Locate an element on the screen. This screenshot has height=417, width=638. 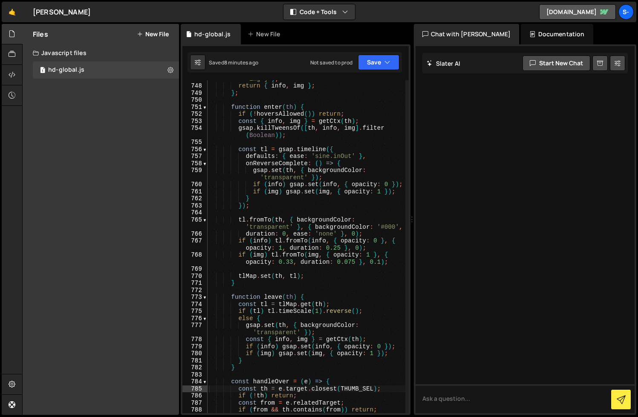
div: 755 is located at coordinates (195, 142).